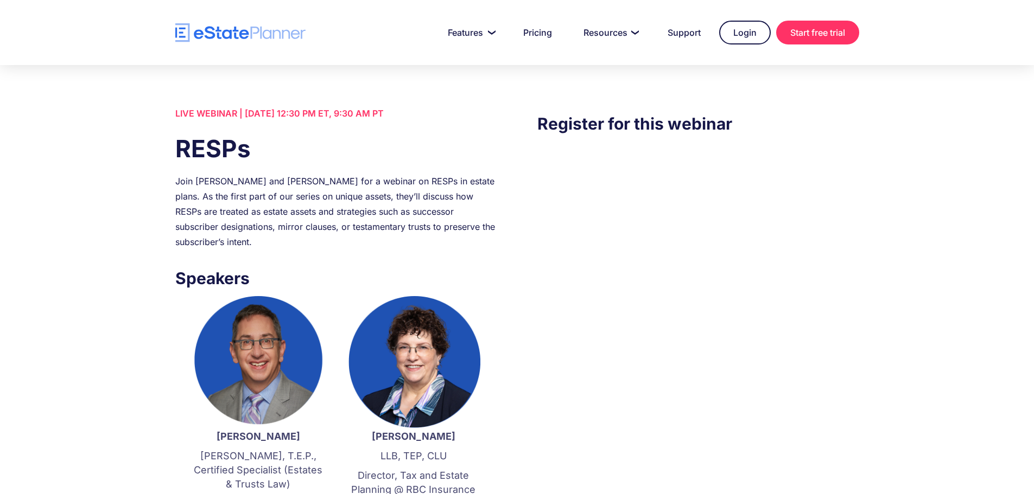 This screenshot has width=1034, height=494. I want to click on a: Pricing, so click(537, 33).